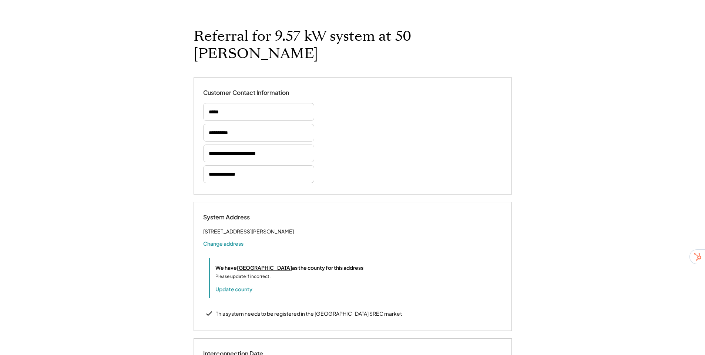  I want to click on div: We have as the county for this address, so click(290, 267).